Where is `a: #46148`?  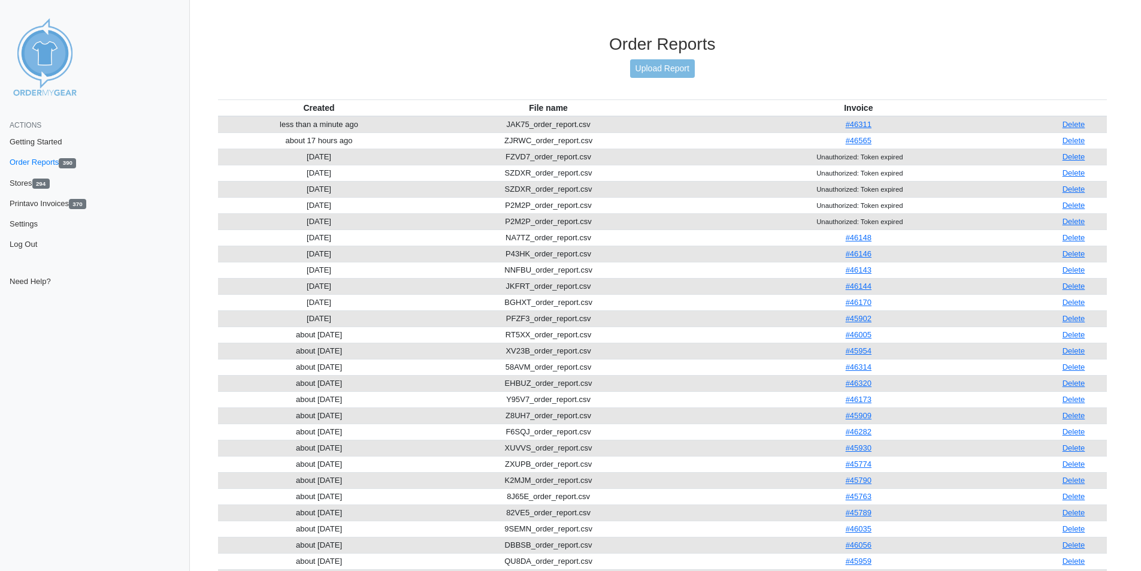 a: #46148 is located at coordinates (858, 237).